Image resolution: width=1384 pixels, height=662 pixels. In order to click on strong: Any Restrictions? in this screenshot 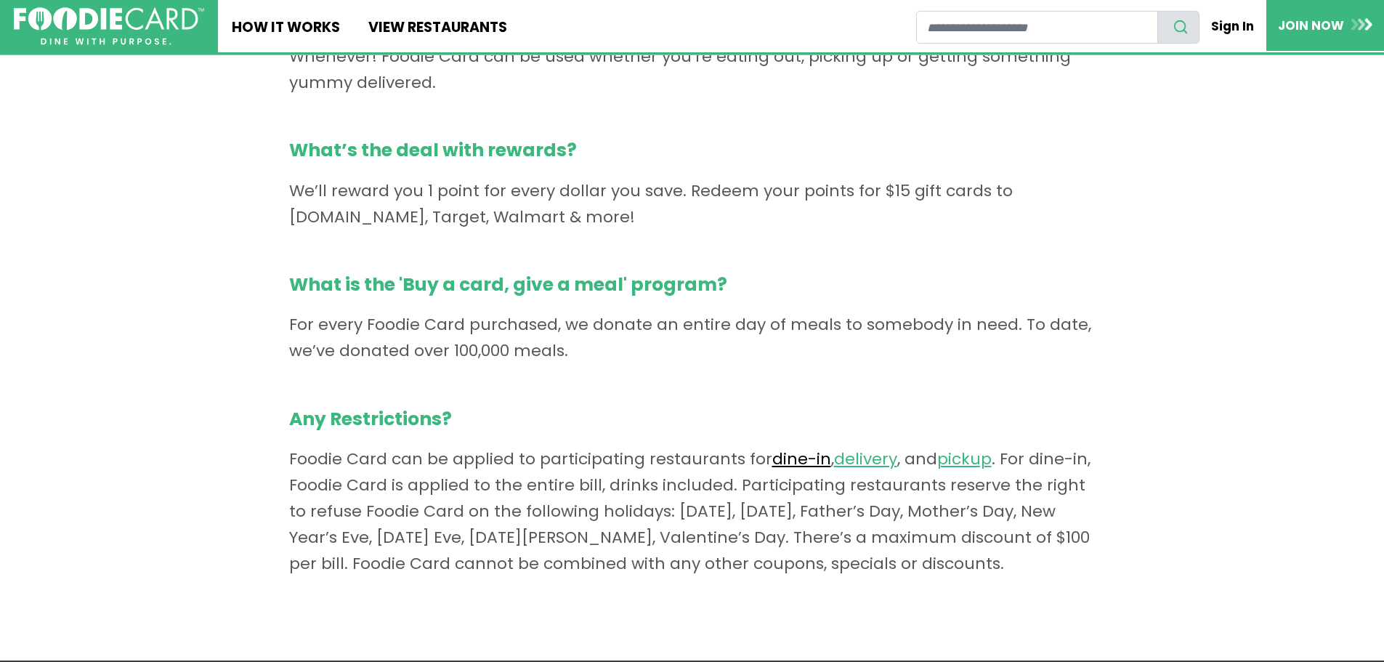, I will do `click(693, 419)`.